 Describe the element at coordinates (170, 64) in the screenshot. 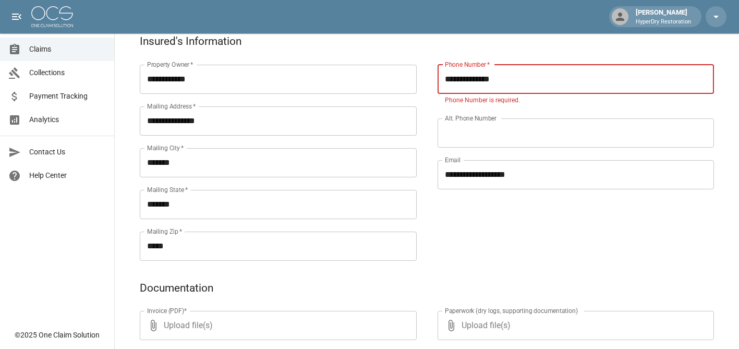

I see `label: Property Owner` at that location.